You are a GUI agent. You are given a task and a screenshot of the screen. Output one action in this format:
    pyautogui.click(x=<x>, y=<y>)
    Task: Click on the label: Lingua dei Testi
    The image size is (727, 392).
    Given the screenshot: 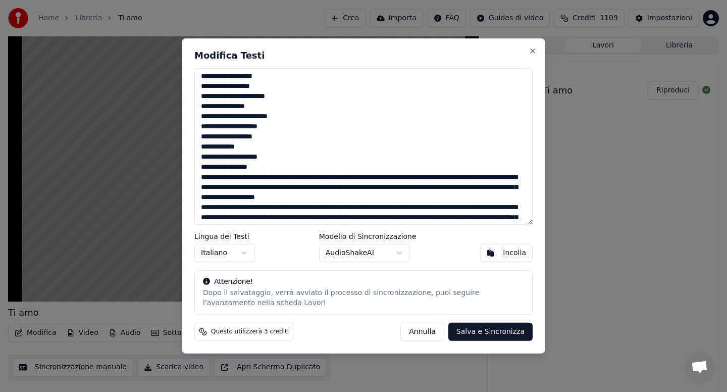 What is the action you would take?
    pyautogui.click(x=225, y=236)
    